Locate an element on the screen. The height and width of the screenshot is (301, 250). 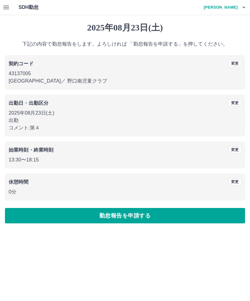
b: 契約コード is located at coordinates (21, 64).